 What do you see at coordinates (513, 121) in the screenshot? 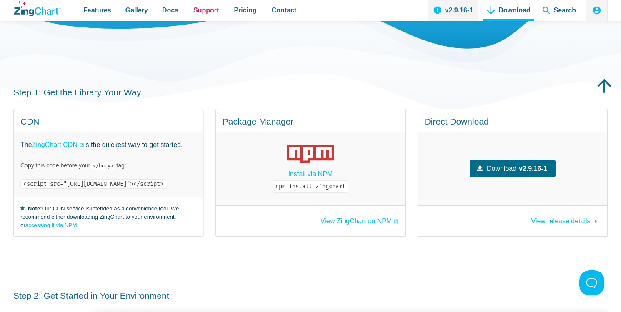
I see `h4: Direct Download` at bounding box center [513, 121].